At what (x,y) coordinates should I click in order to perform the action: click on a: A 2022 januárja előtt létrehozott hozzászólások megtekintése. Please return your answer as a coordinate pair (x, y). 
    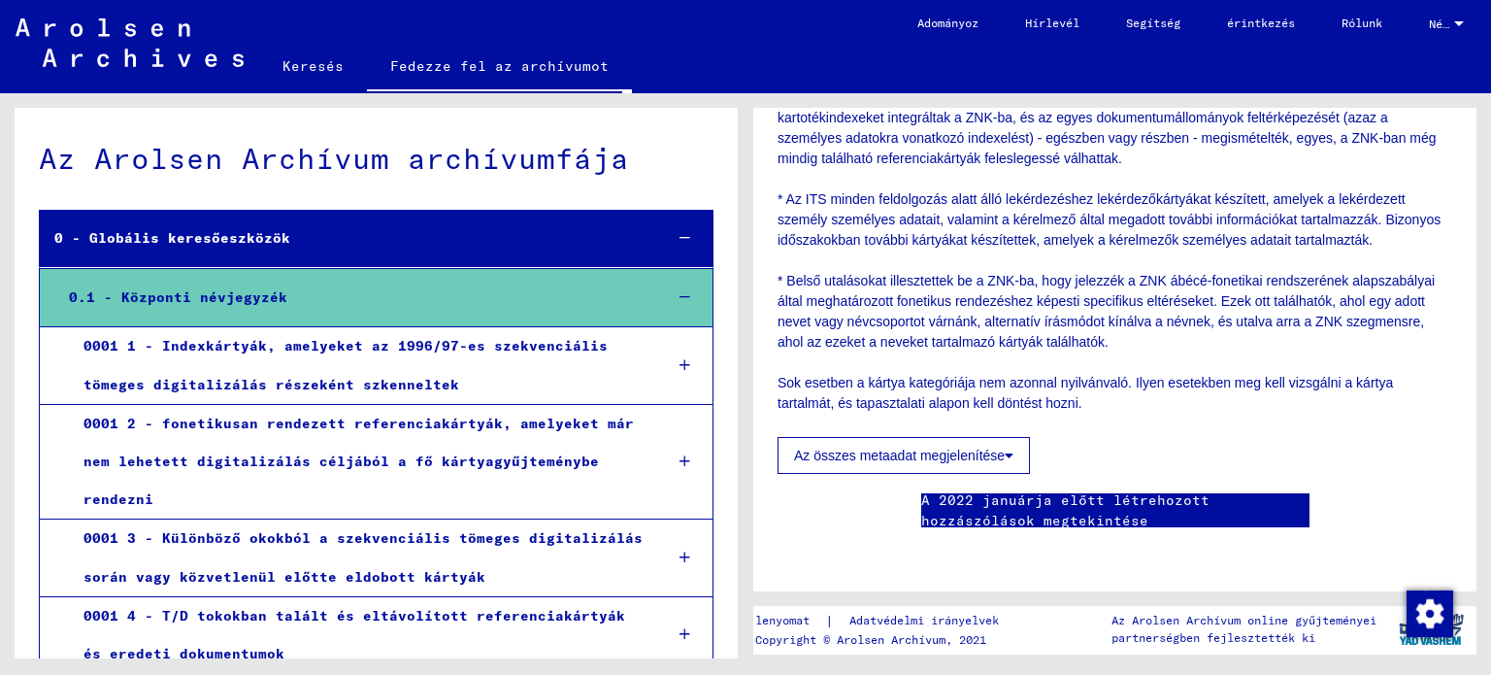
    Looking at the image, I should click on (1115, 511).